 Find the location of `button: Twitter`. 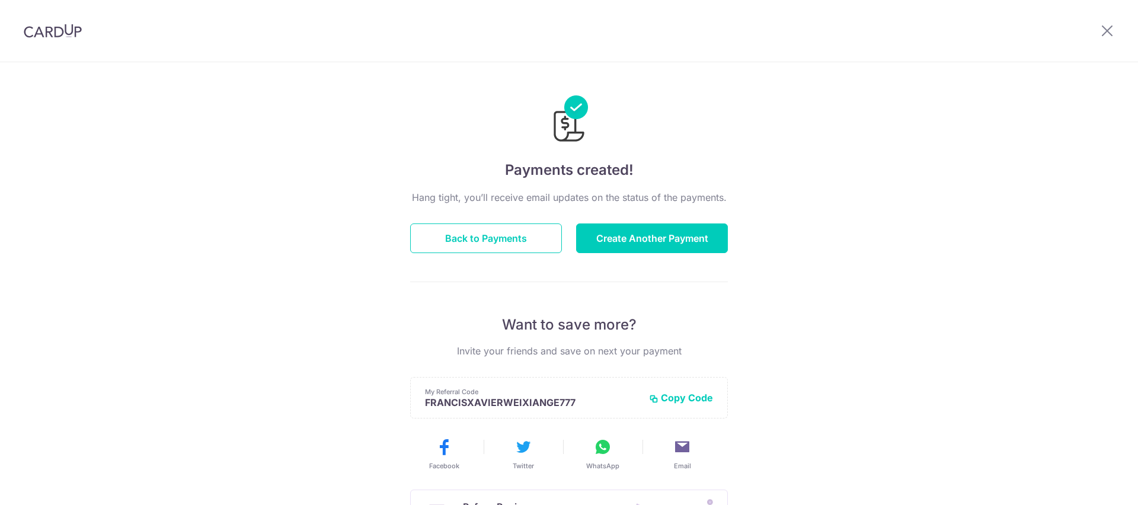

button: Twitter is located at coordinates (523, 454).